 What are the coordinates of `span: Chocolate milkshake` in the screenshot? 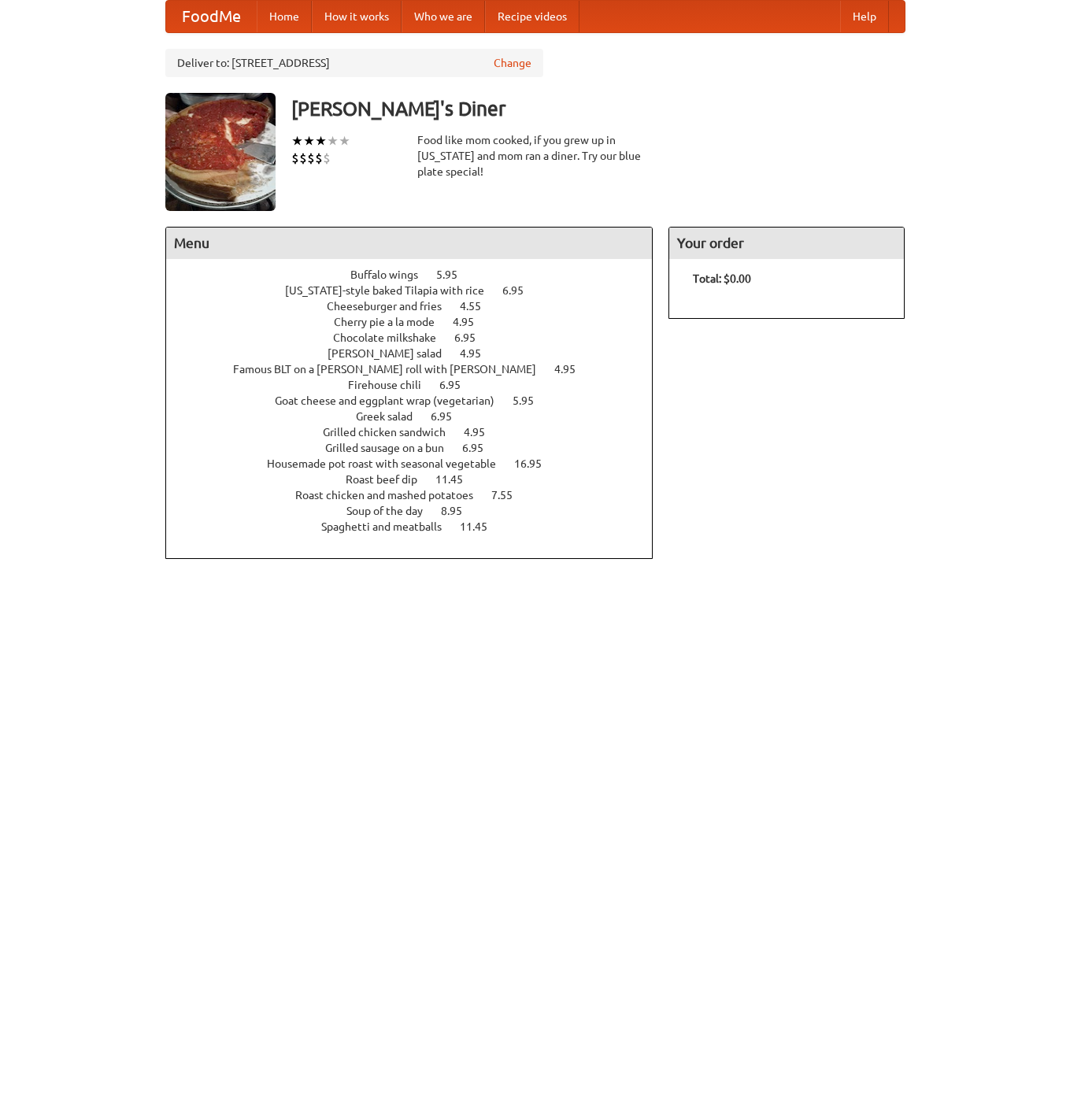 It's located at (392, 338).